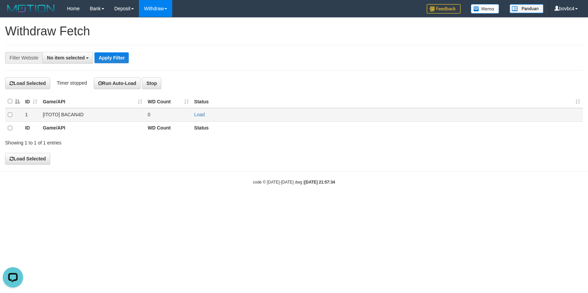 This screenshot has height=293, width=588. What do you see at coordinates (168, 101) in the screenshot?
I see `th: WD Count: activate to sort column ascending` at bounding box center [168, 101].